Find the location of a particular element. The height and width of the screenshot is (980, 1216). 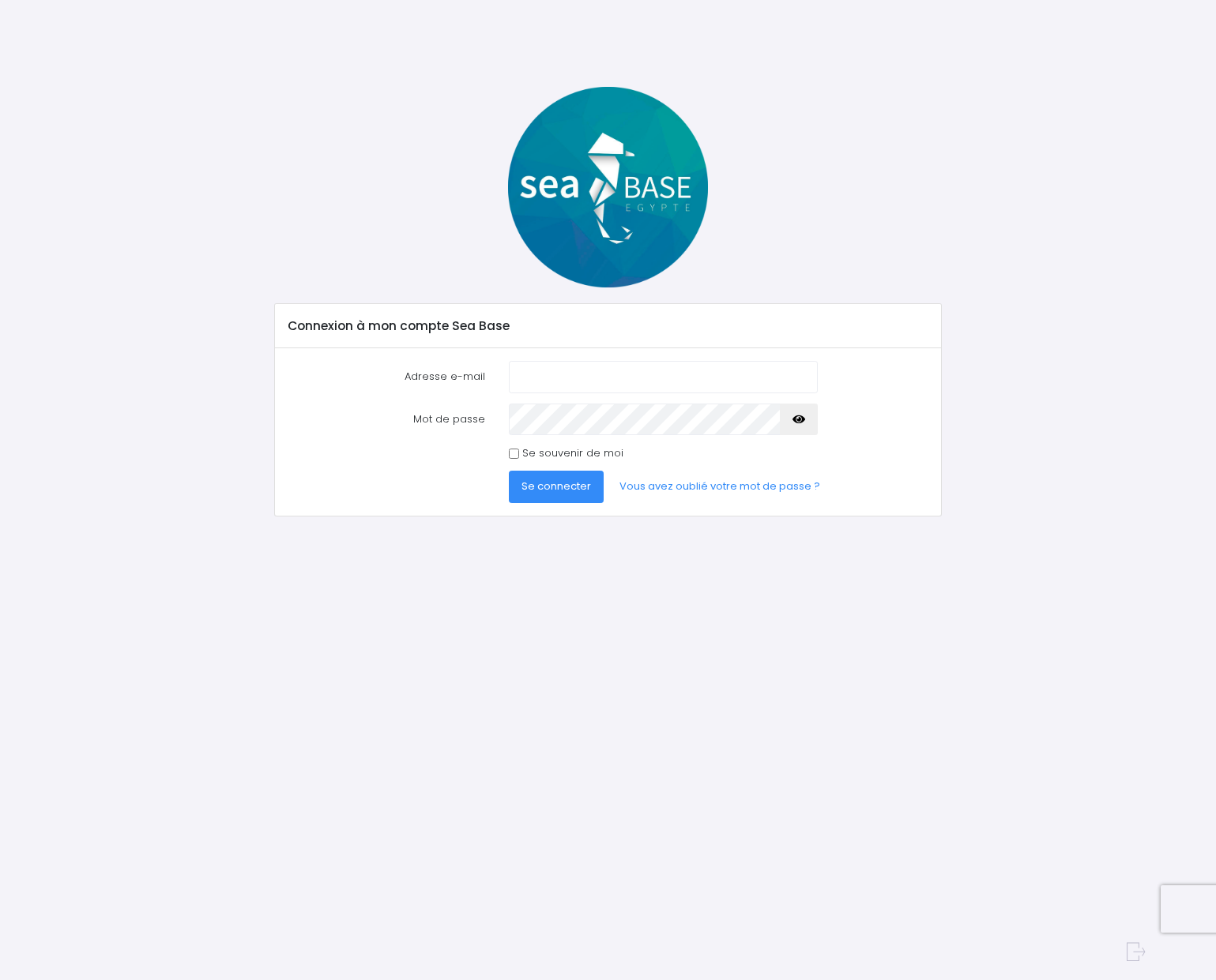

span: Se connecter is located at coordinates (556, 486).